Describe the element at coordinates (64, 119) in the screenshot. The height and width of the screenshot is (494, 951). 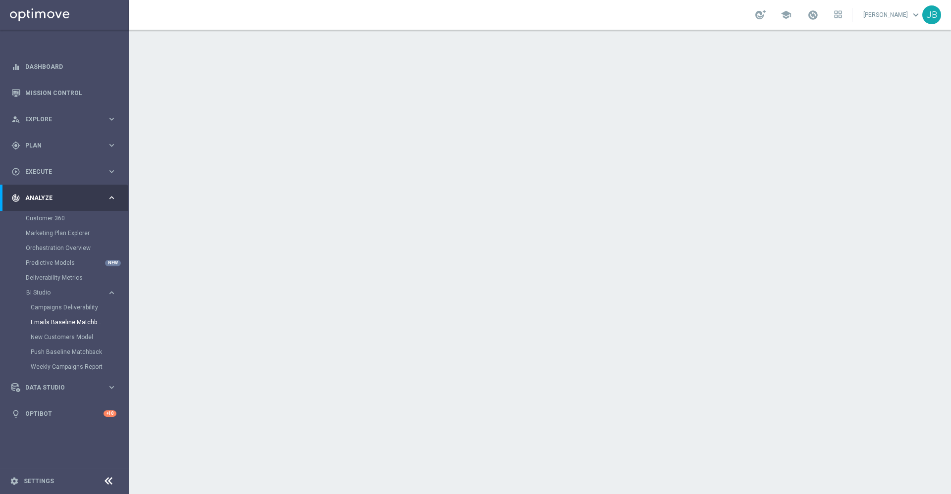
I see `div: person_search Explore keyboard_arrow_right` at that location.